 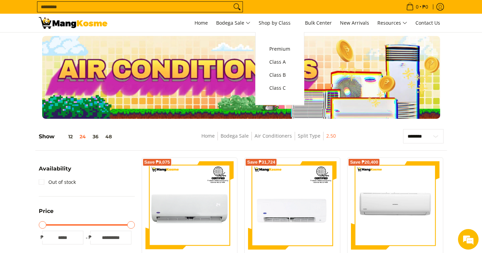 What do you see at coordinates (279, 88) in the screenshot?
I see `a: Class C` at bounding box center [279, 88].